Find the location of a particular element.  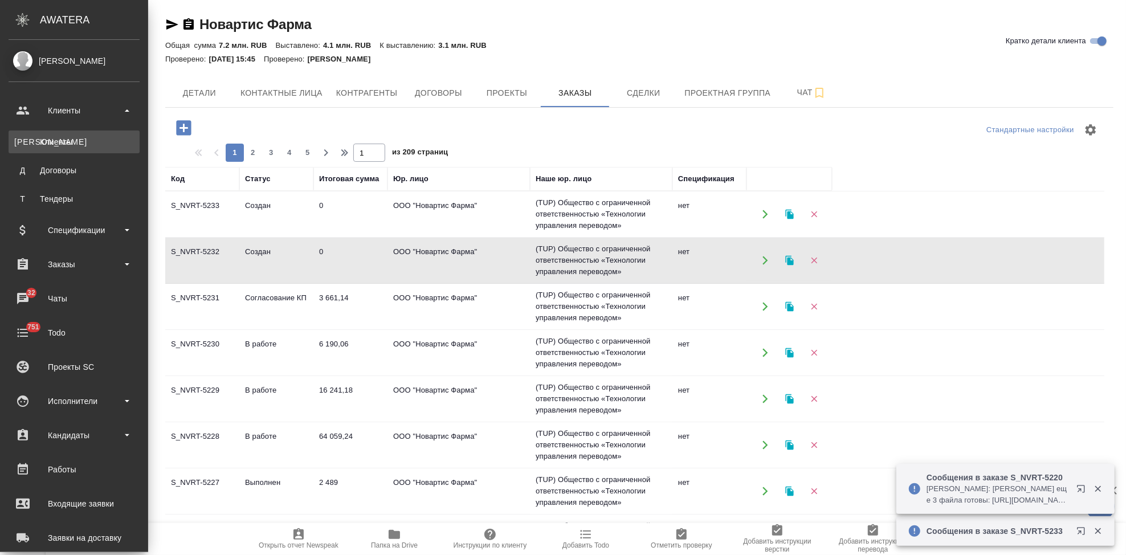

td: 2 489 is located at coordinates (350, 491).